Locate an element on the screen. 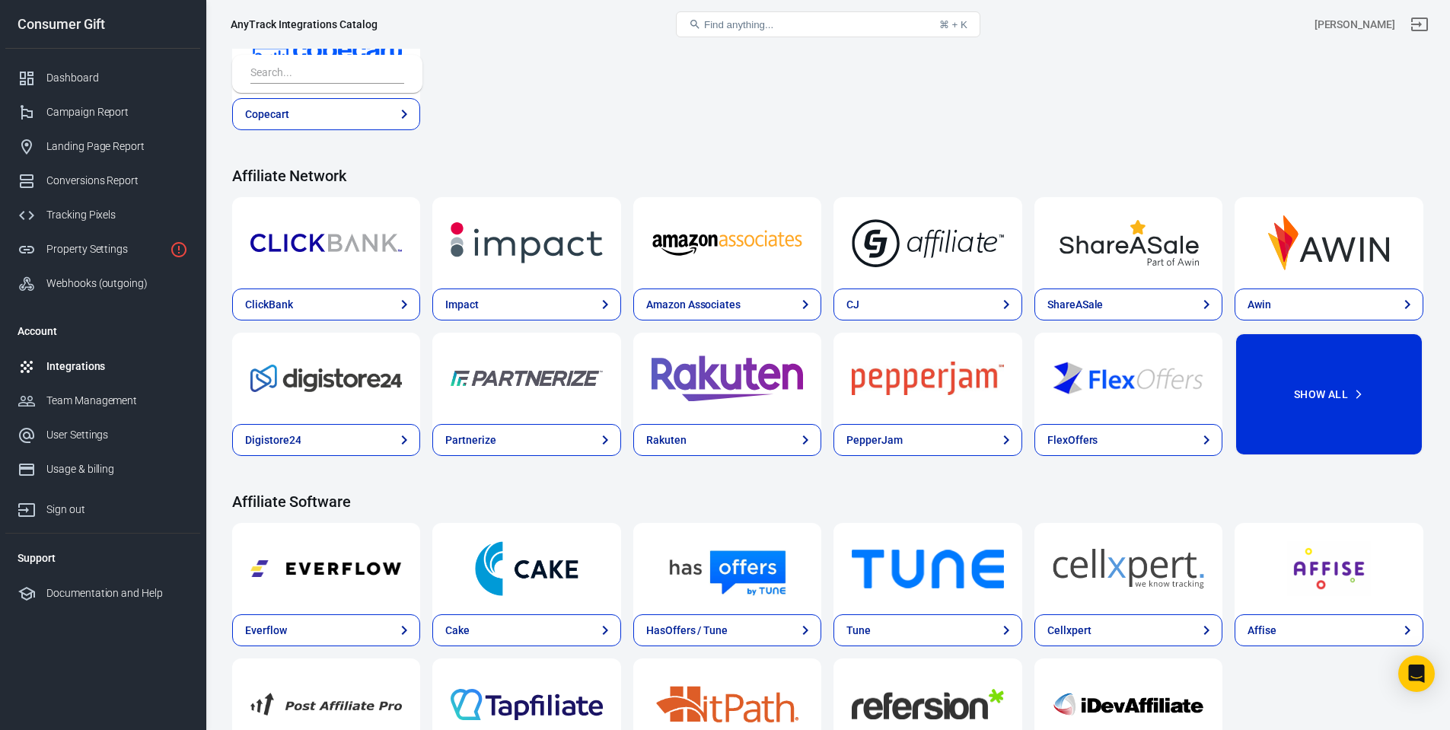  div: Awin is located at coordinates (1259, 304).